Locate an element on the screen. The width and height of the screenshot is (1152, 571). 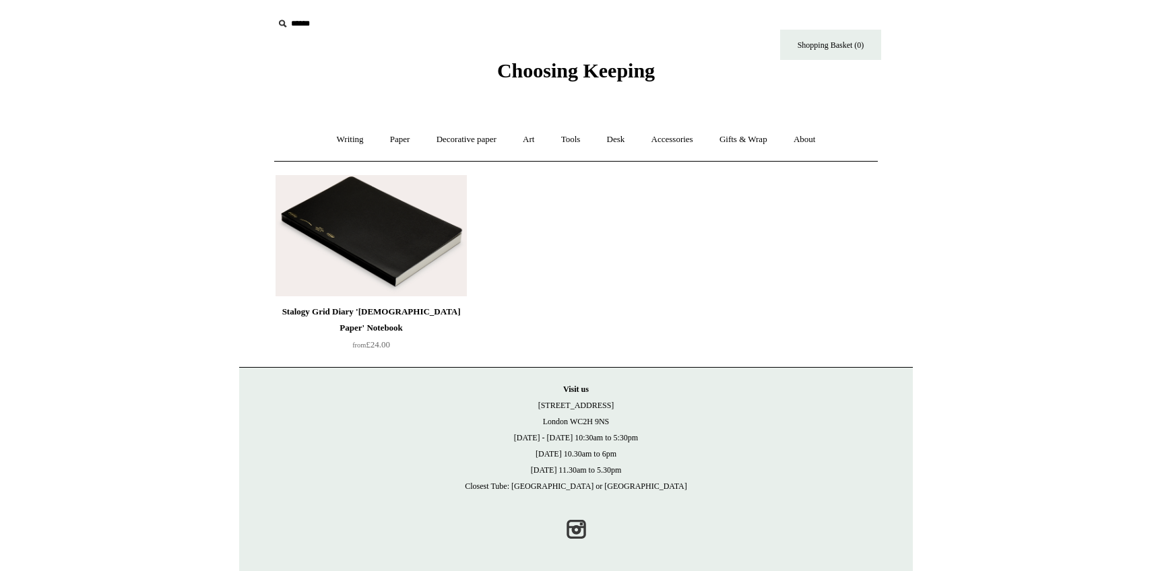
a: Gifts & Wrap is located at coordinates (743, 139).